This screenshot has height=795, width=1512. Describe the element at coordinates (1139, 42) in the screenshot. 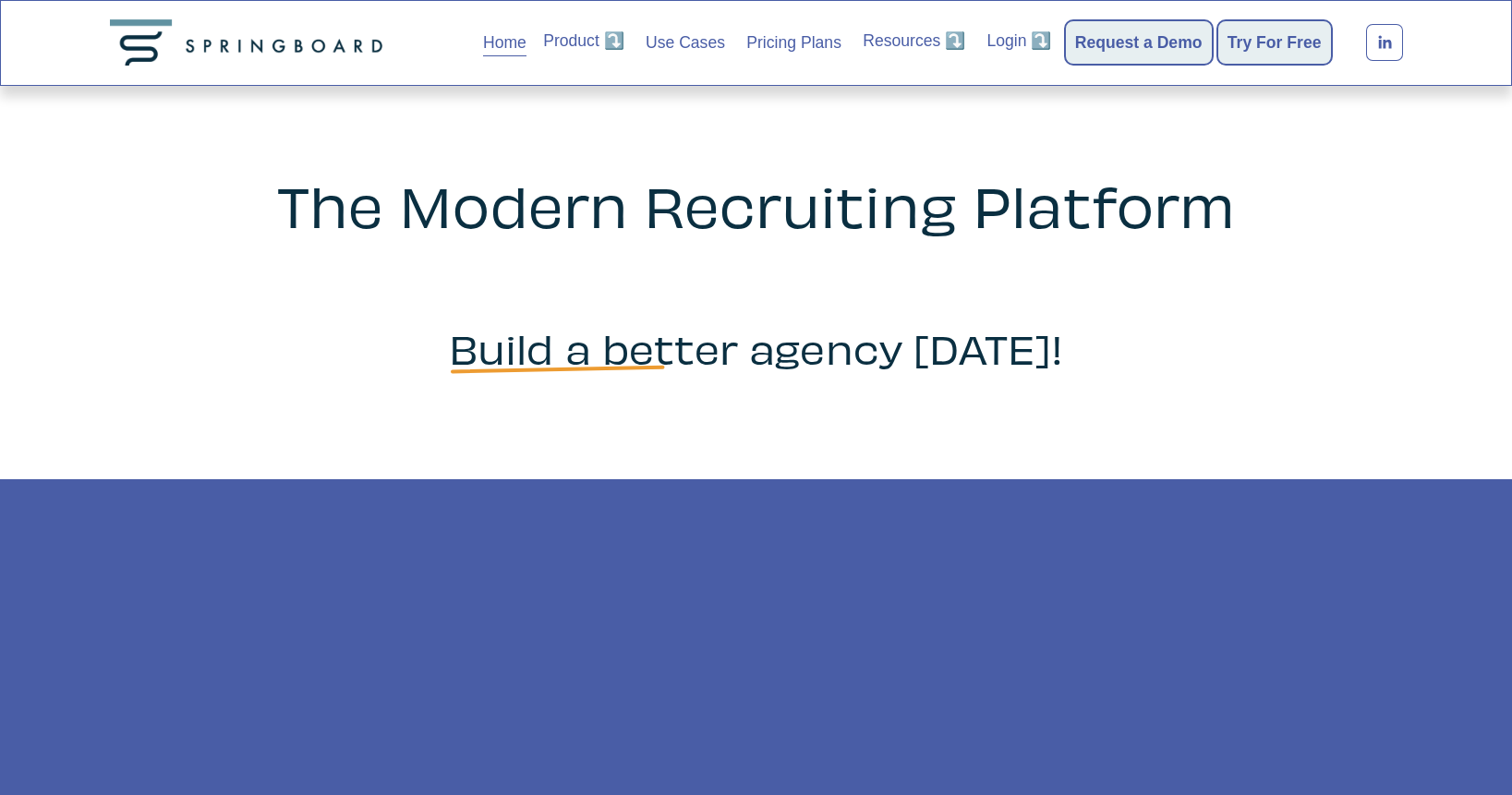

I see `a: Request a Demo` at that location.